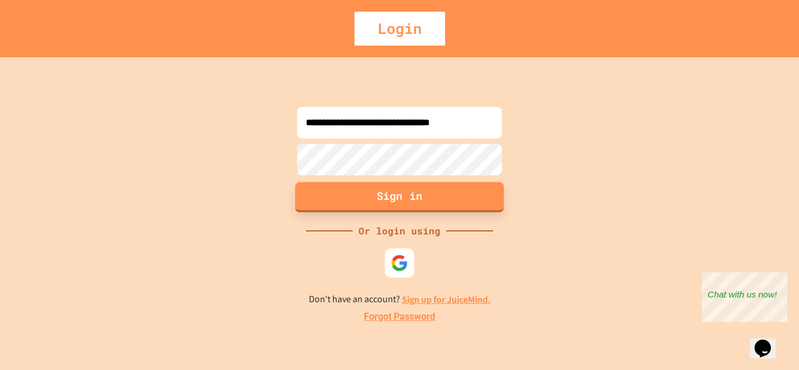 The width and height of the screenshot is (799, 370). I want to click on p: Don't have an account?, so click(399, 299).